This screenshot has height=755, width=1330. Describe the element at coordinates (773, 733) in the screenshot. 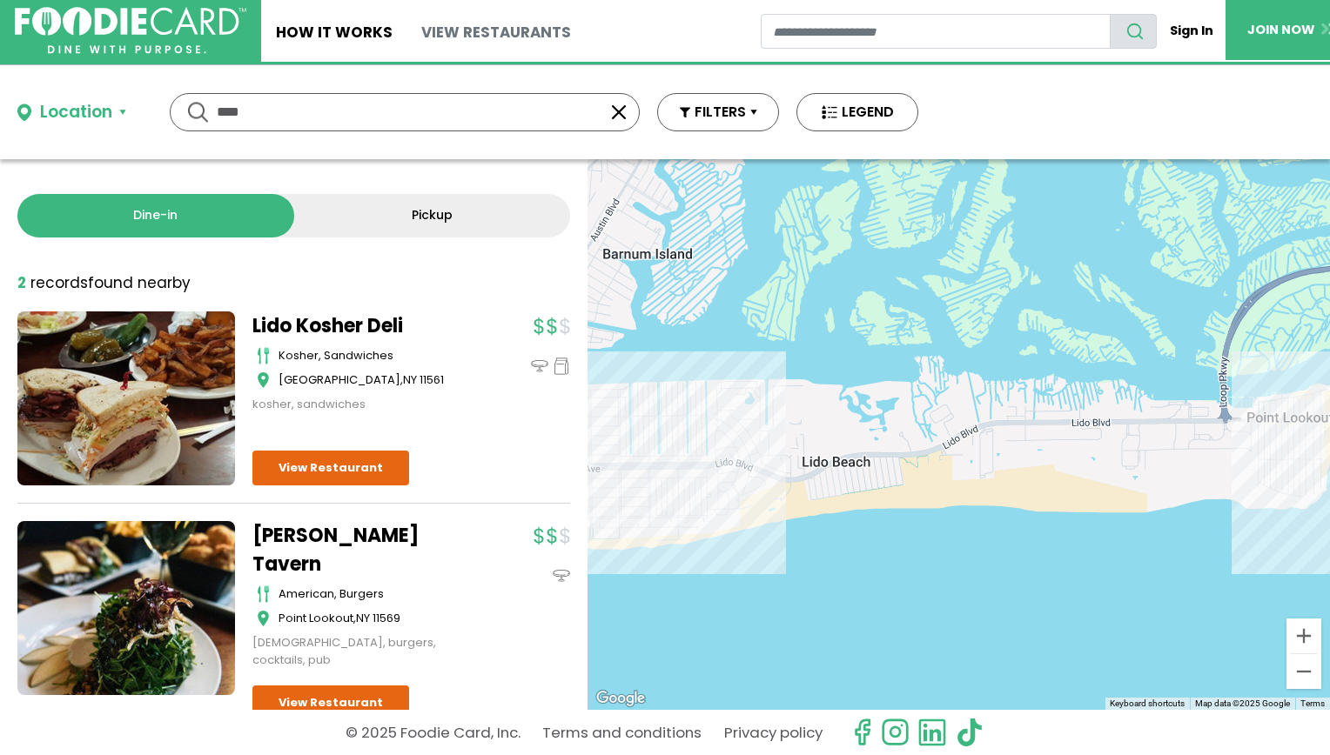

I see `a: Privacy policy` at that location.